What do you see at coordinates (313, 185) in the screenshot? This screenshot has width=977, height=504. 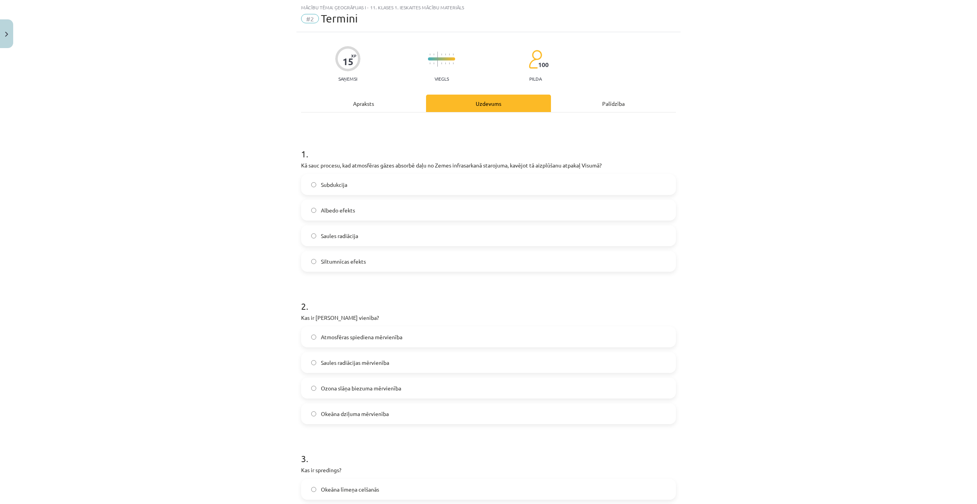 I see `input: Subdukcija` at bounding box center [313, 185].